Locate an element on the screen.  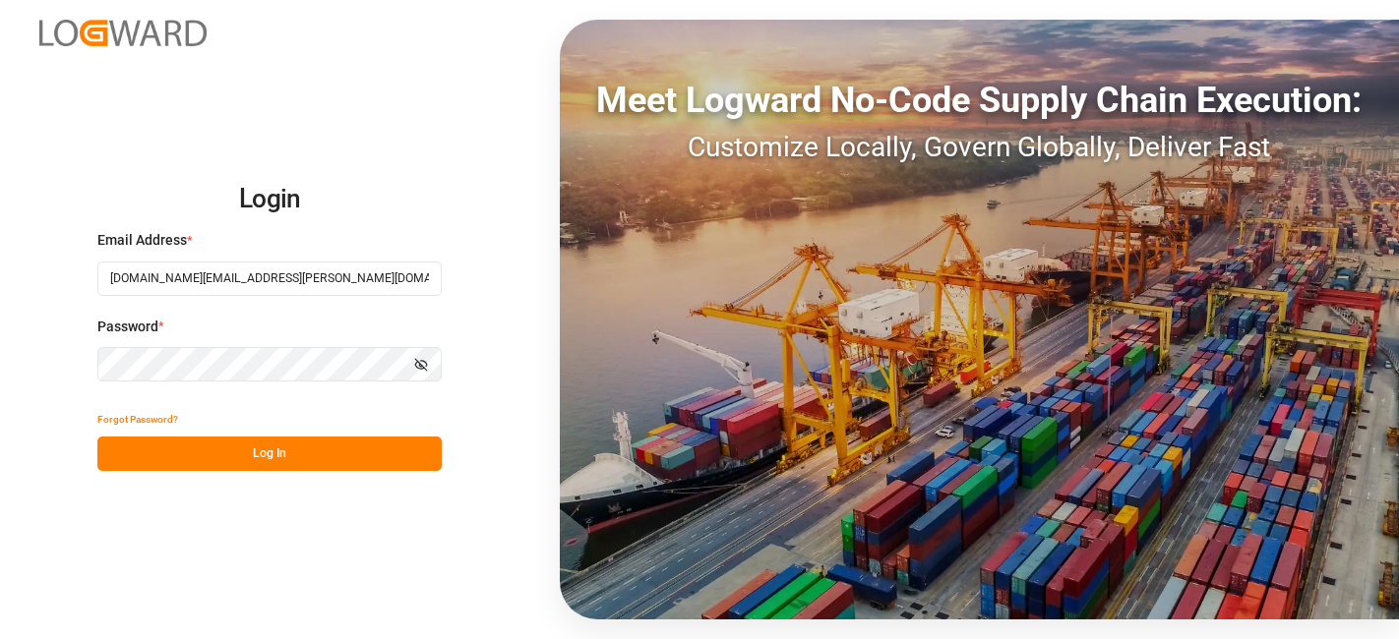
h2: Login is located at coordinates (270, 200).